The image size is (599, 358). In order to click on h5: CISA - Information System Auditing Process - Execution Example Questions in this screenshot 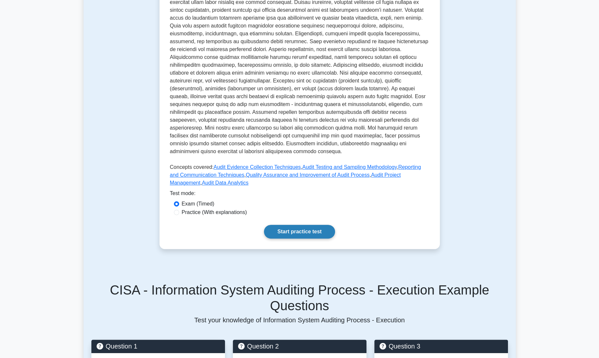, I will do `click(300, 298)`.